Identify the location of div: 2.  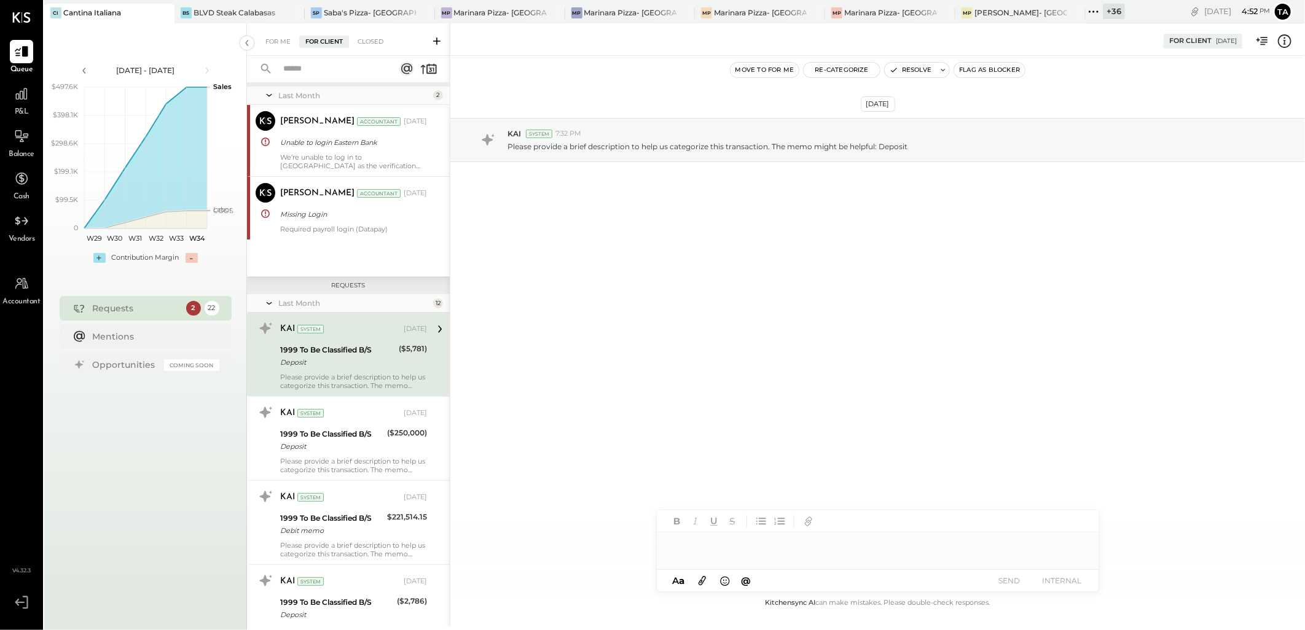
(438, 95).